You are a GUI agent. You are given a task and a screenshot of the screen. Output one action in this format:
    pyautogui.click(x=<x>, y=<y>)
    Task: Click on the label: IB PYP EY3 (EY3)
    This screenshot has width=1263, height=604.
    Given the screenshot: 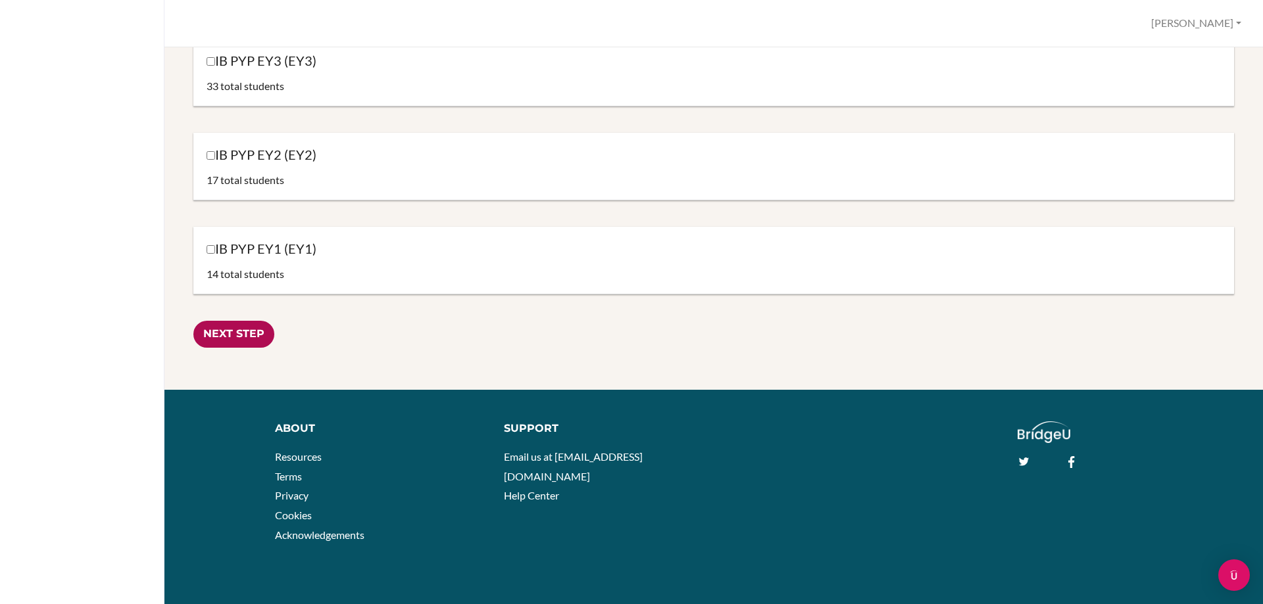 What is the action you would take?
    pyautogui.click(x=261, y=61)
    